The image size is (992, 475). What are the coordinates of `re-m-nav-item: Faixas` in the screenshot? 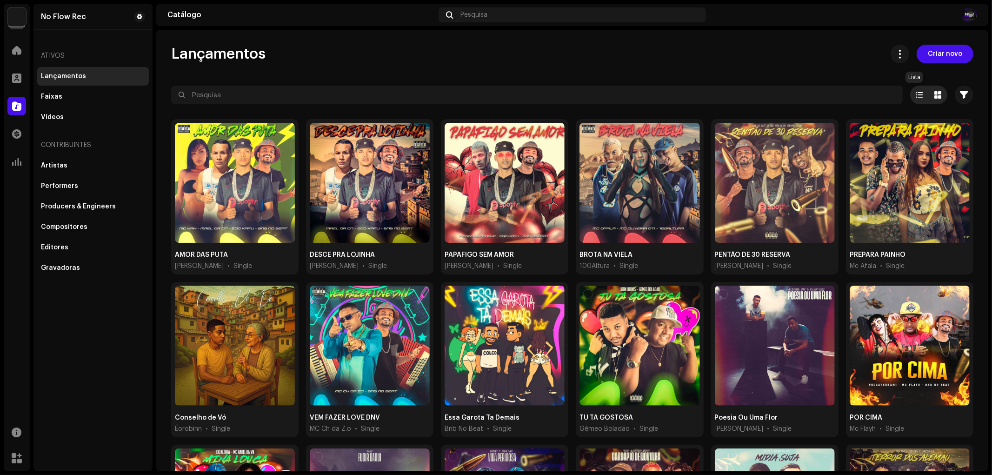 It's located at (93, 97).